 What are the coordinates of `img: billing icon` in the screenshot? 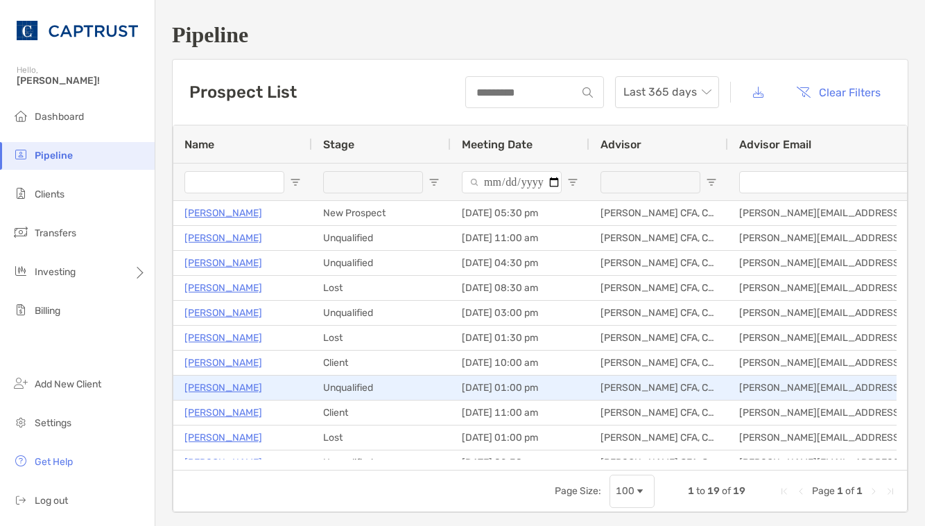 It's located at (21, 310).